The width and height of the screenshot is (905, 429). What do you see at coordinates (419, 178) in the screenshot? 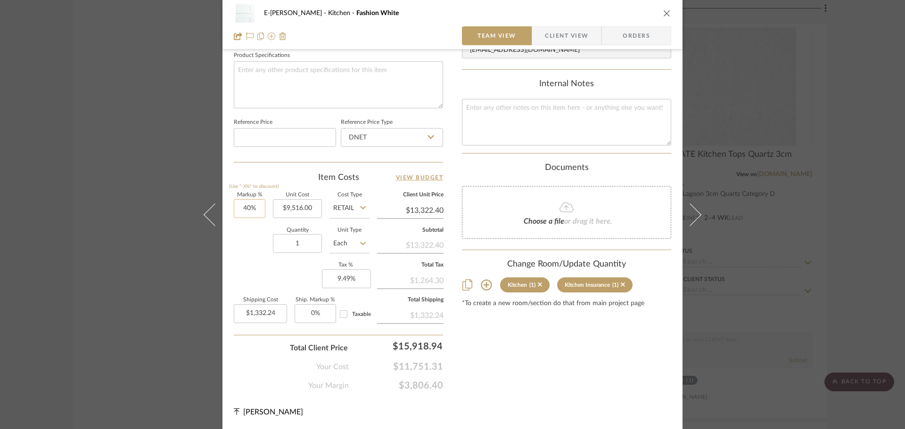
I see `a: View Budget` at bounding box center [419, 178].